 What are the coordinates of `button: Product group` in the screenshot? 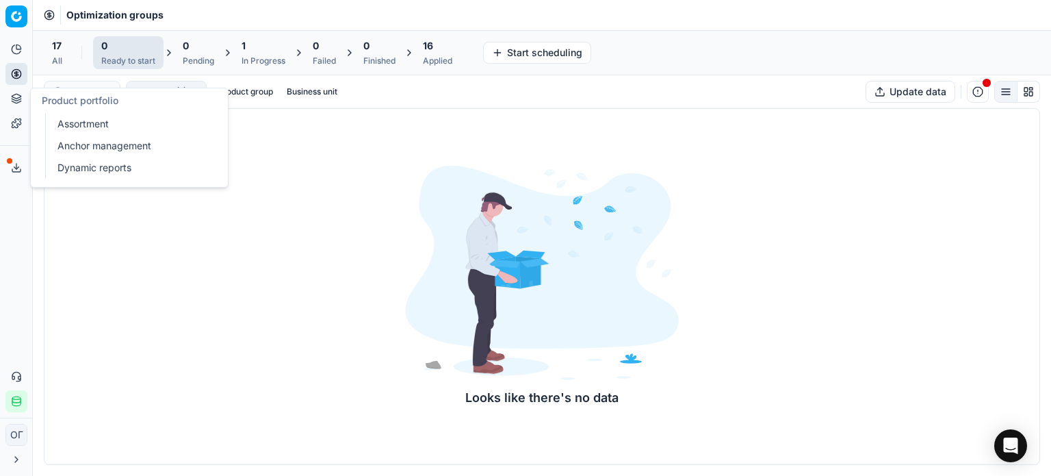 It's located at (245, 92).